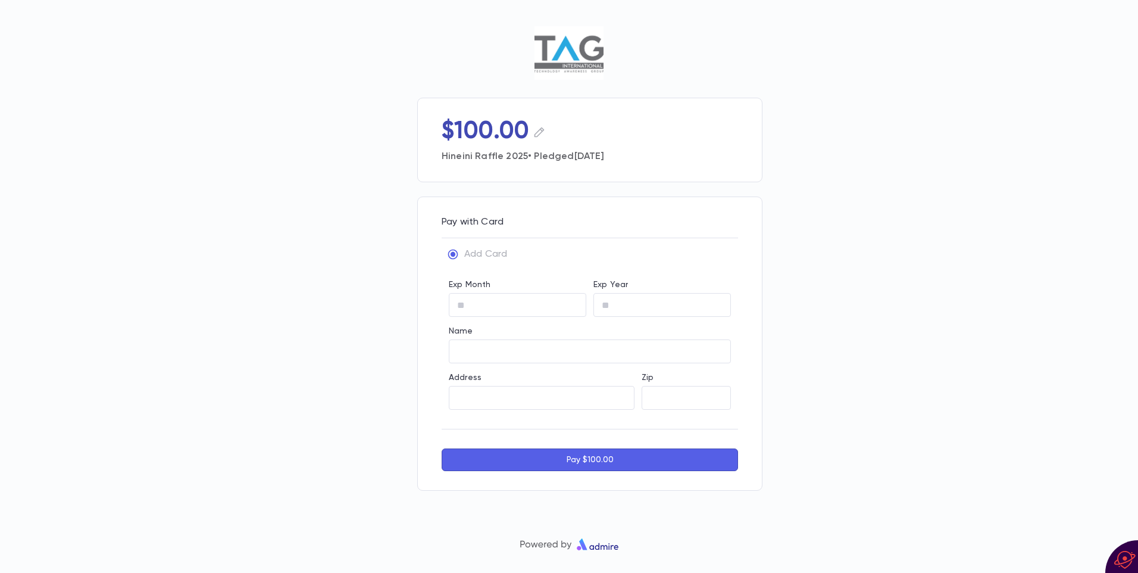 The width and height of the screenshot is (1138, 573). What do you see at coordinates (486, 132) in the screenshot?
I see `p: $100.00` at bounding box center [486, 132].